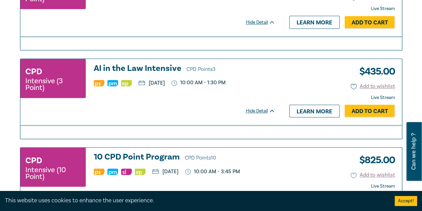 Image resolution: width=422 pixels, height=211 pixels. Describe the element at coordinates (375, 71) in the screenshot. I see `h3: $ 435.00` at that location.